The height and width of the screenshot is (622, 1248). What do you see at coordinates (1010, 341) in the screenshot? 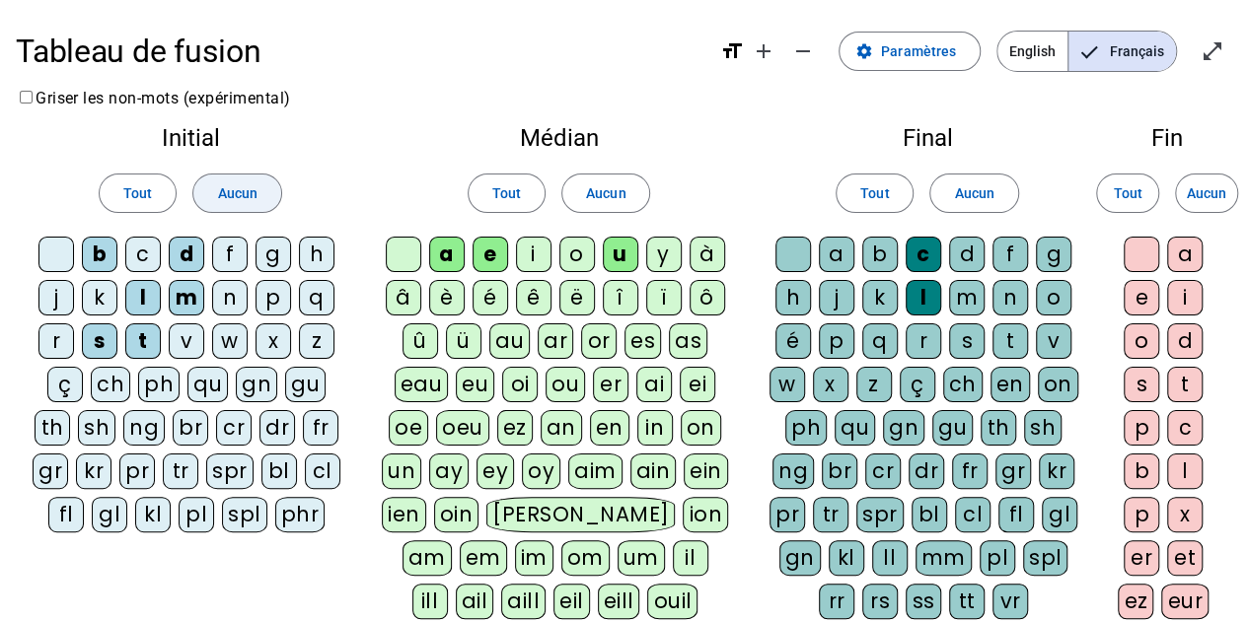
I see `div: t` at bounding box center [1010, 341].